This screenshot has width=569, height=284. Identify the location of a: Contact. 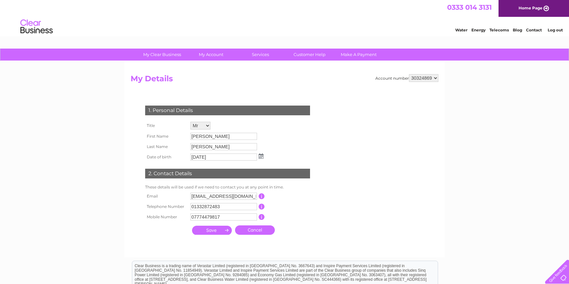
(534, 30).